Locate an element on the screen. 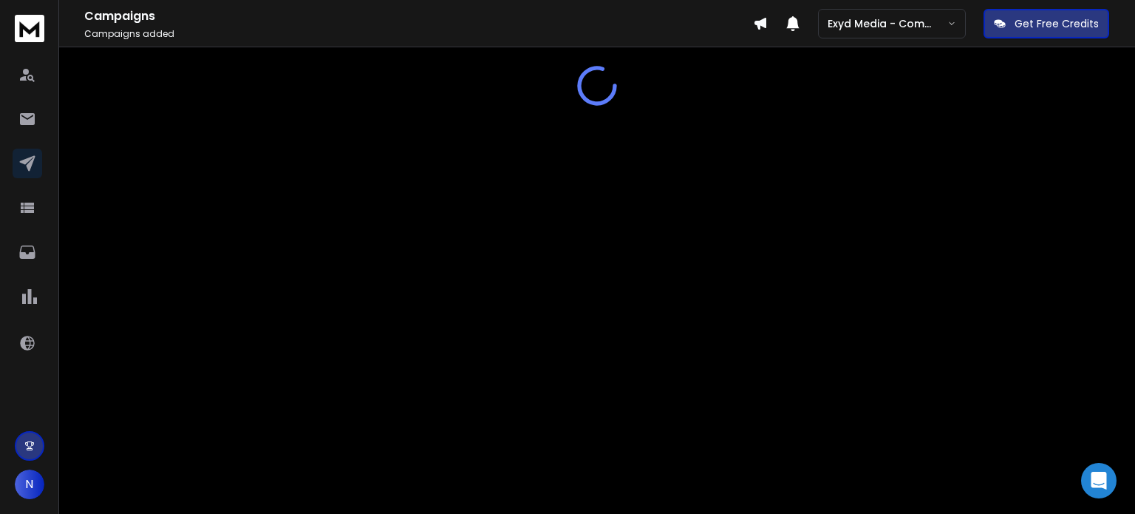 Image resolution: width=1135 pixels, height=514 pixels. img: logo is located at coordinates (30, 28).